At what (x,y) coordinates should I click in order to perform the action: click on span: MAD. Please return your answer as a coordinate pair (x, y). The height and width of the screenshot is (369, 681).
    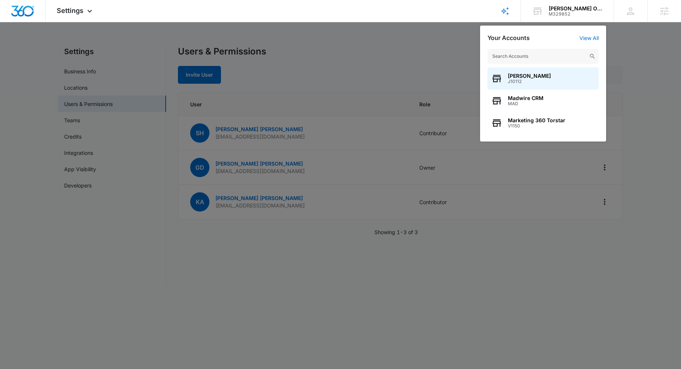
    Looking at the image, I should click on (526, 104).